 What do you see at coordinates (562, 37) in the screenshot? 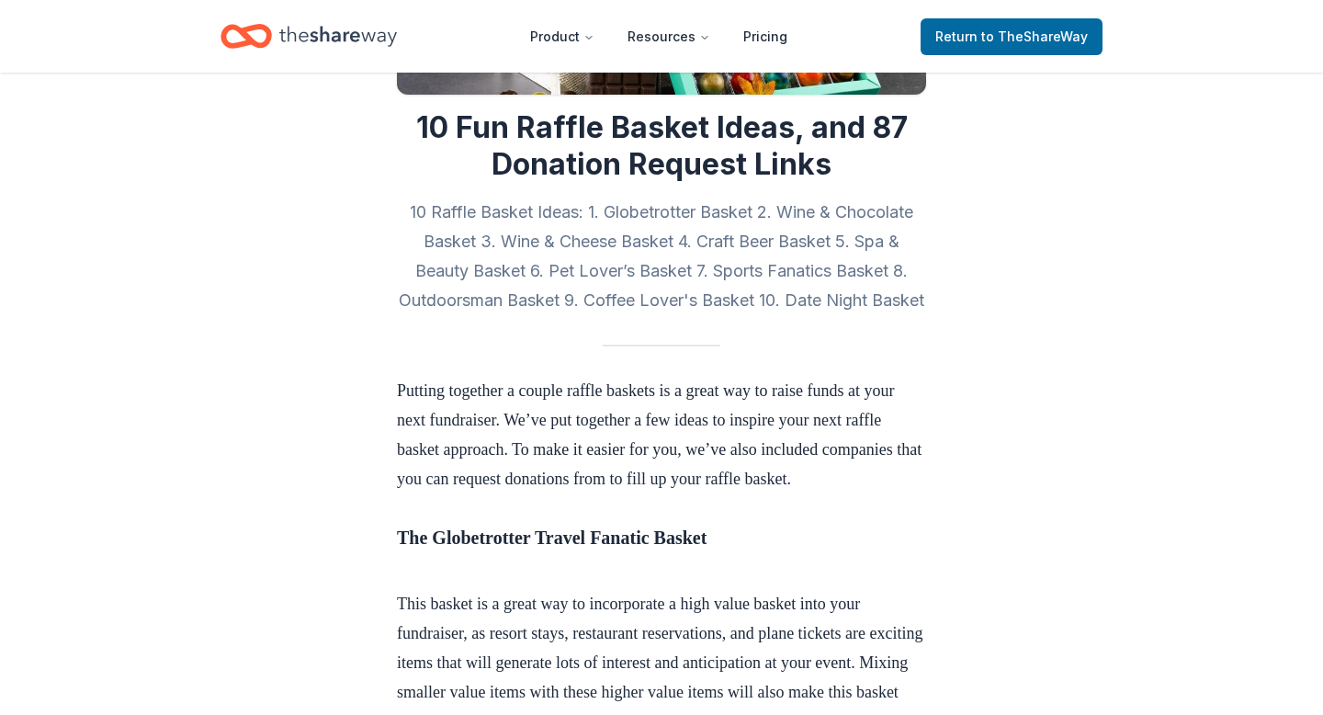
I see `button: Product` at bounding box center [562, 37].